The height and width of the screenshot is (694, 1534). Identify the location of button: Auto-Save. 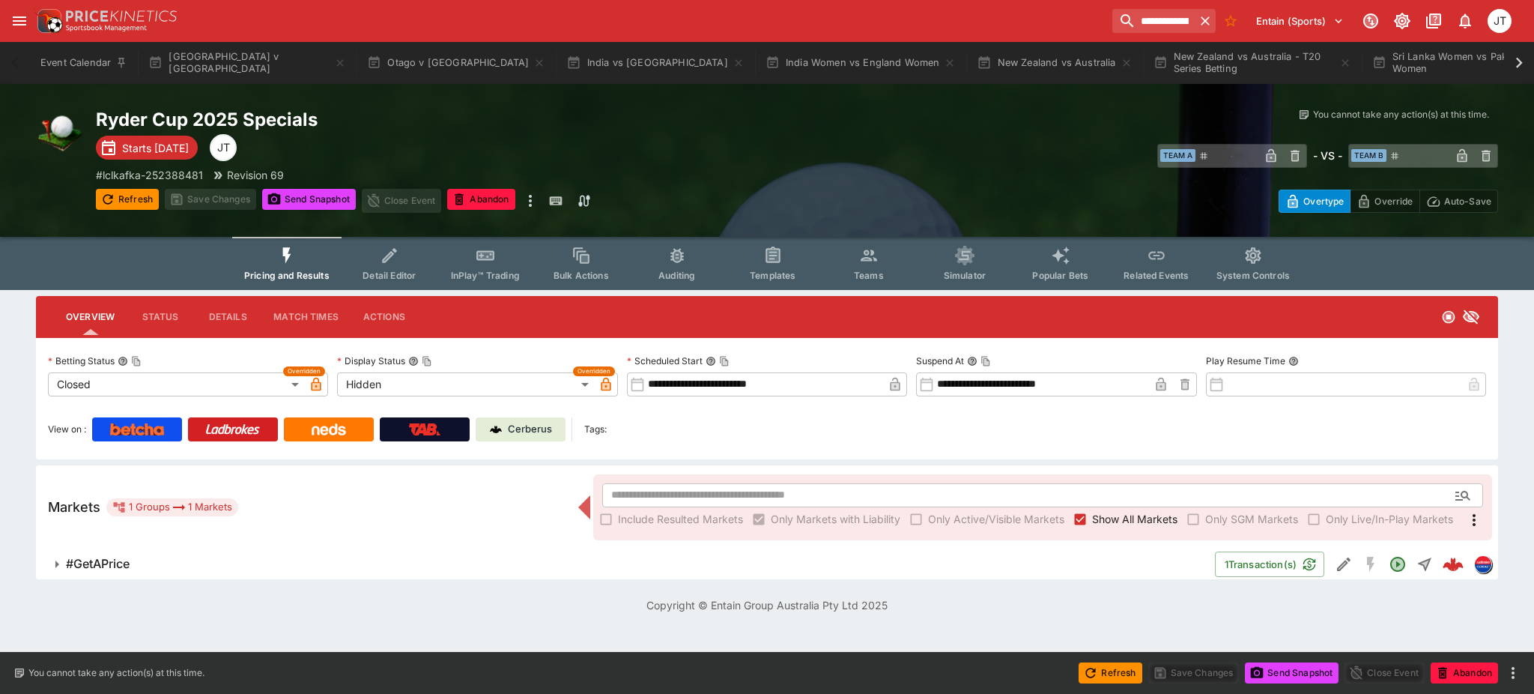
(1458, 201).